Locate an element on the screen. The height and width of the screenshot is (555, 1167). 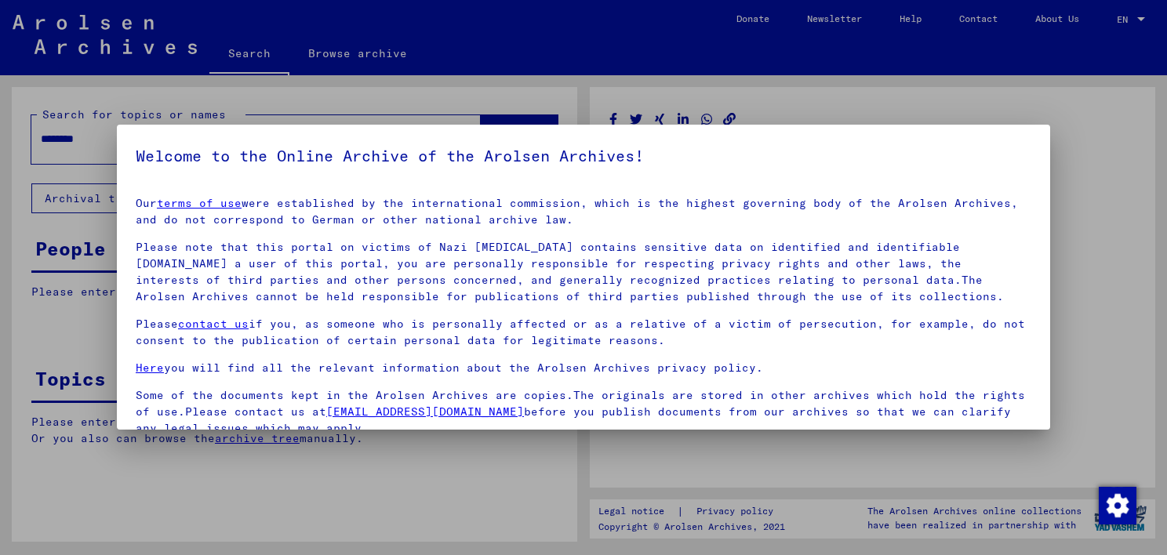
a: contact us is located at coordinates (213, 324).